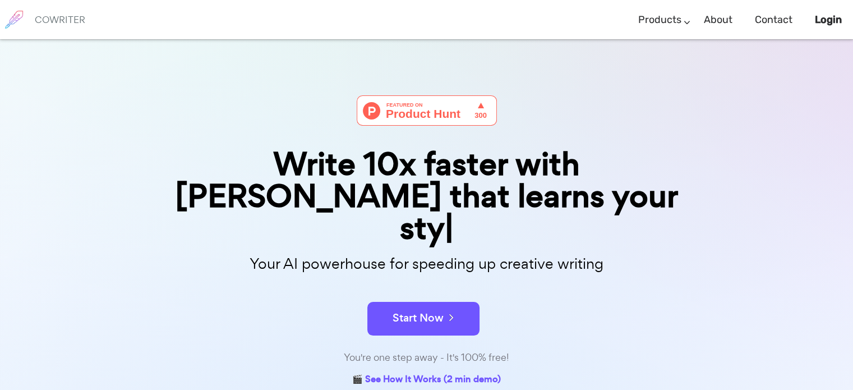 This screenshot has width=853, height=390. I want to click on p: Your AI powerhouse for speeding up creative writing, so click(427, 263).